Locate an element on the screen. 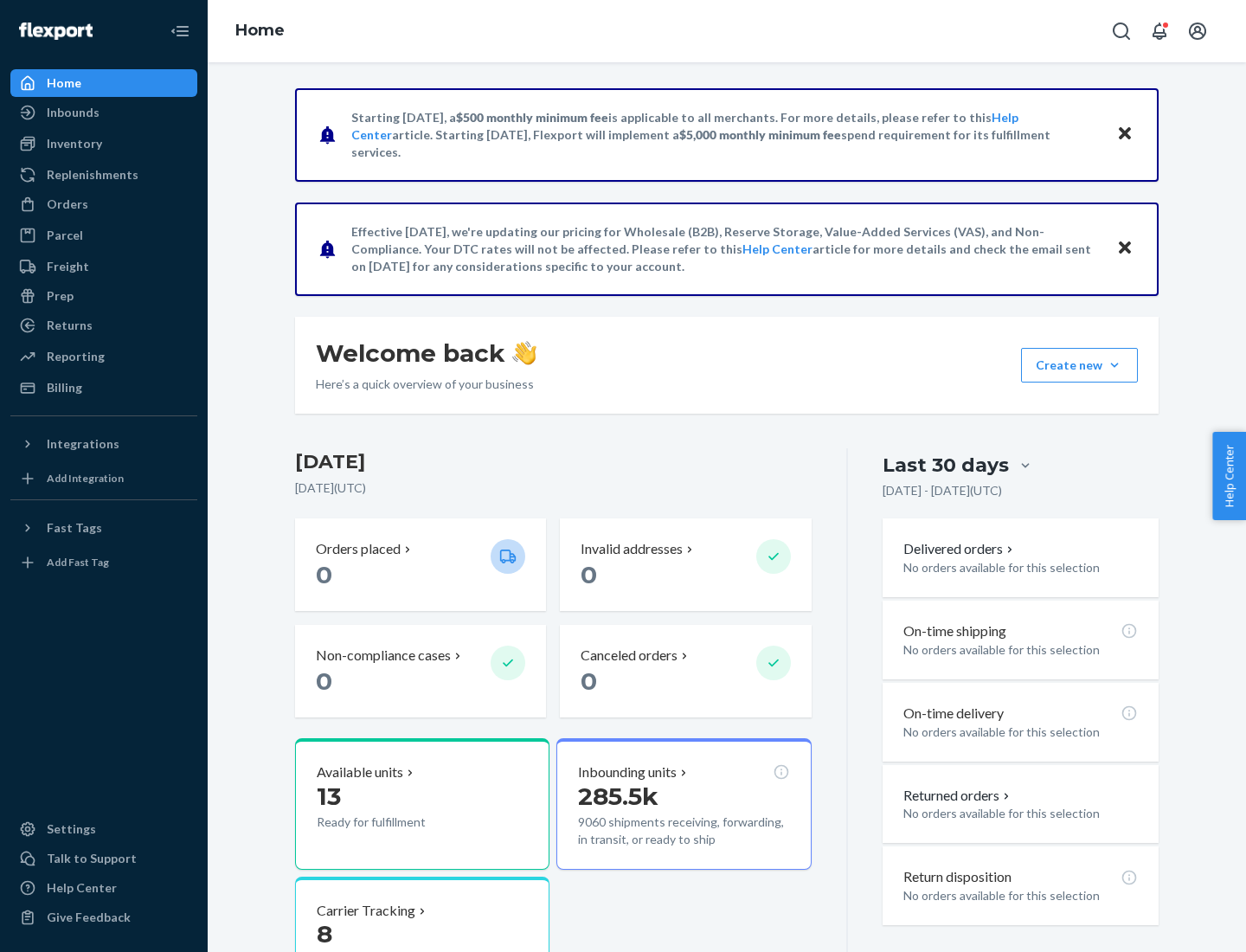 The width and height of the screenshot is (1246, 952). button: Integrations is located at coordinates (104, 444).